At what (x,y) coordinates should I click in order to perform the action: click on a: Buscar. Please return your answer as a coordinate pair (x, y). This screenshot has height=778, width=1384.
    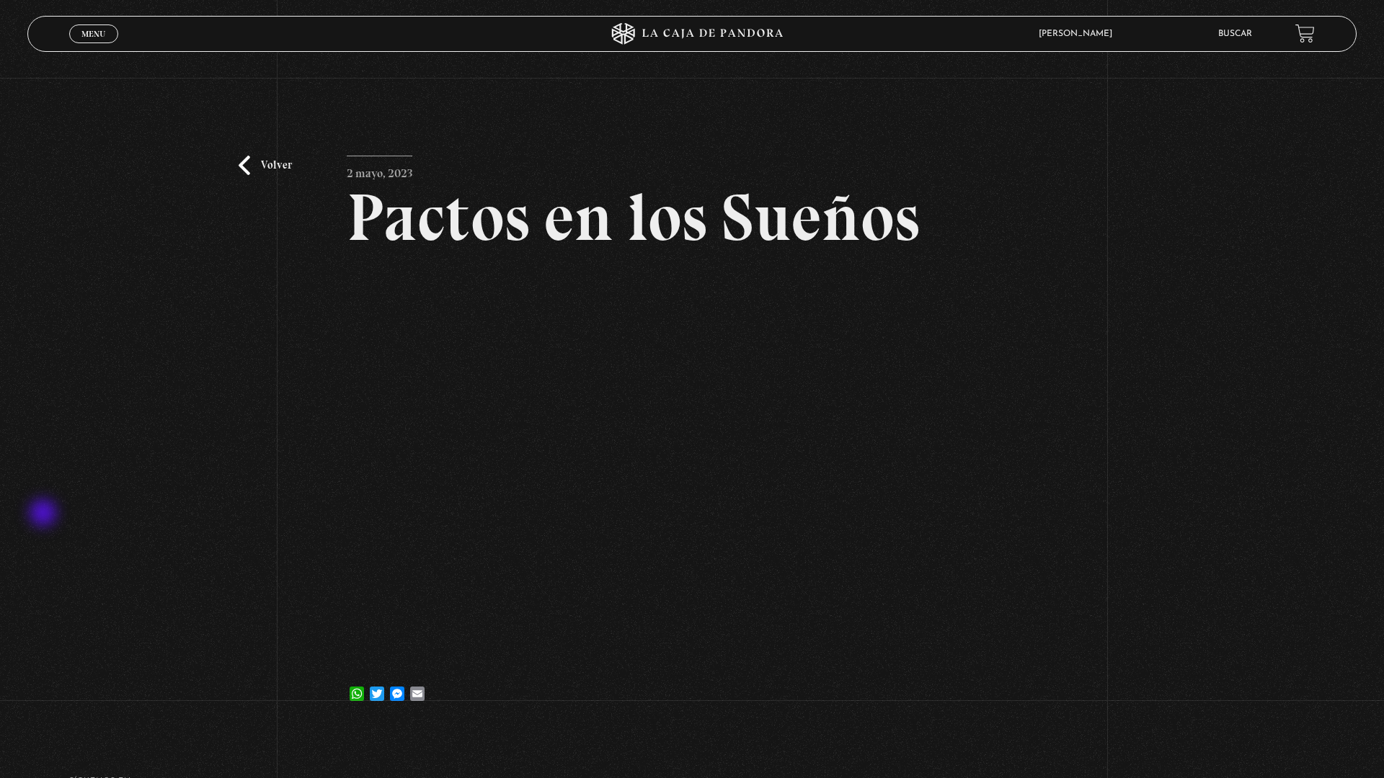
    Looking at the image, I should click on (1234, 34).